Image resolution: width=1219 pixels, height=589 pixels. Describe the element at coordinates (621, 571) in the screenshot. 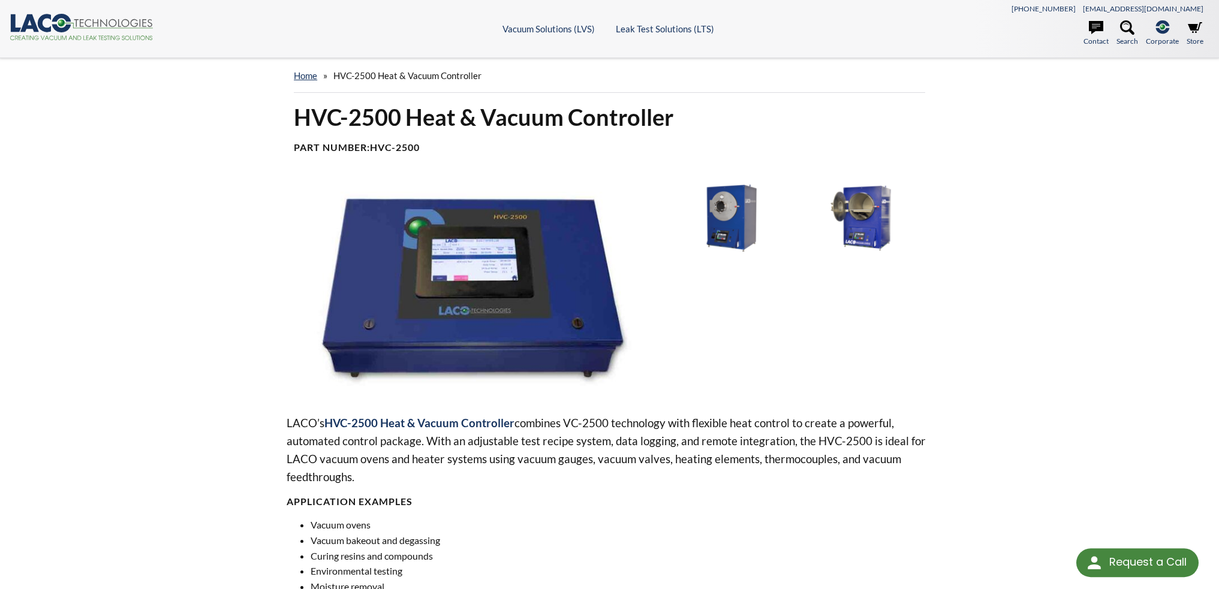

I see `li: Environmental testing` at that location.